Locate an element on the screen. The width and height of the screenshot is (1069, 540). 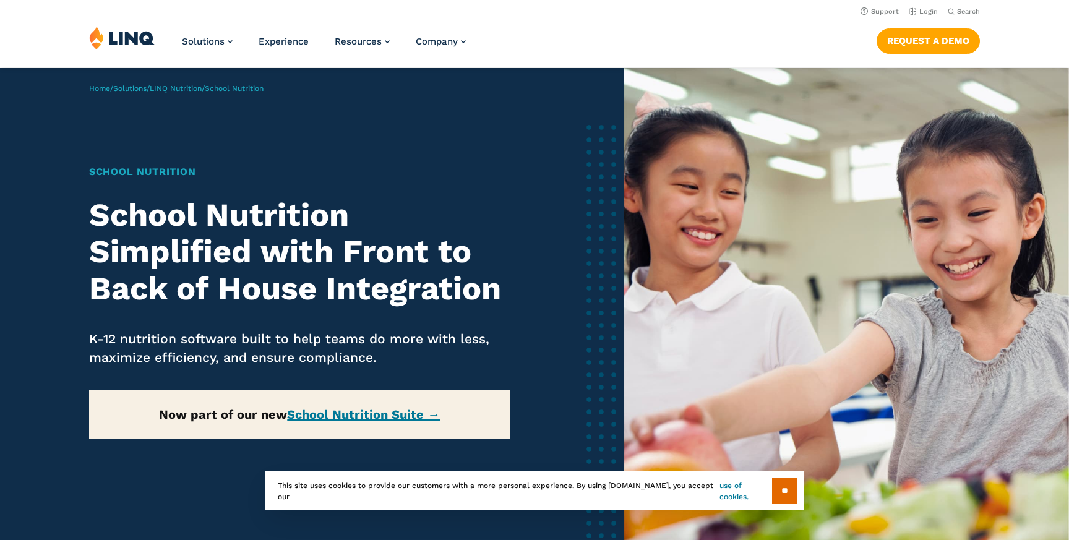
a: Support is located at coordinates (879, 11).